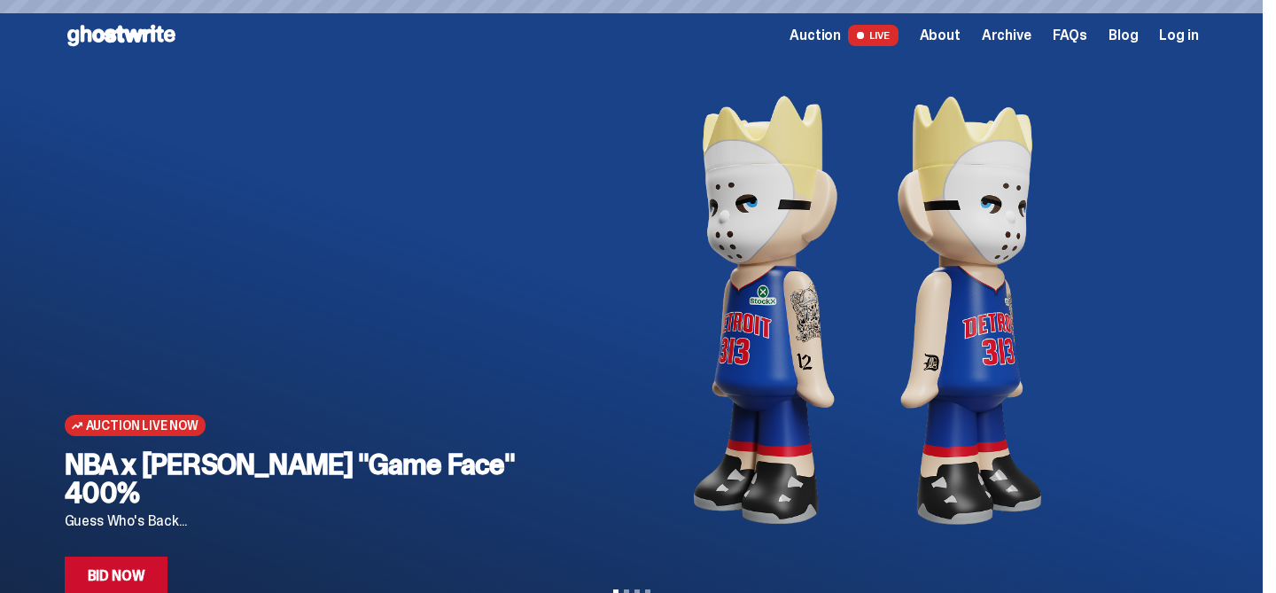  I want to click on a: Archive, so click(1006, 35).